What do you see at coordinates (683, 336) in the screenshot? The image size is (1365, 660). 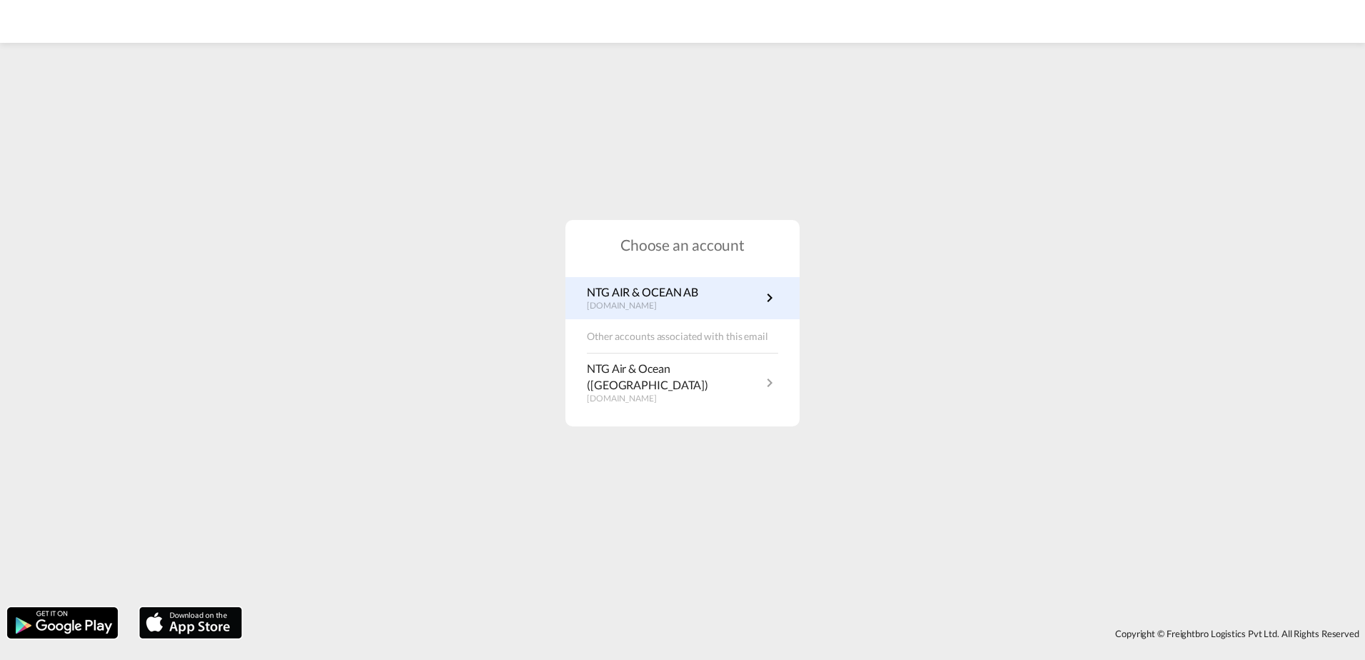 I see `p: Other accounts associated with this email` at bounding box center [683, 336].